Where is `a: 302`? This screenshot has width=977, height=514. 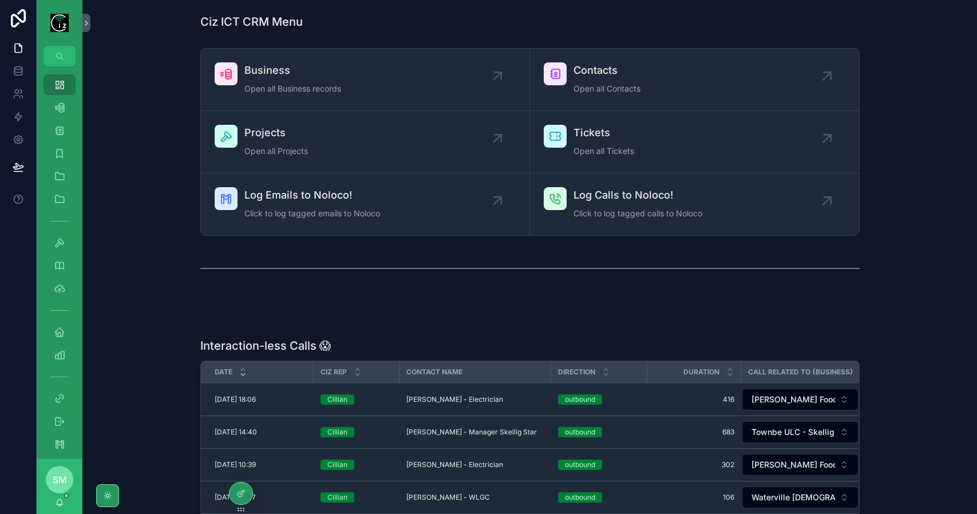 a: 302 is located at coordinates (694, 465).